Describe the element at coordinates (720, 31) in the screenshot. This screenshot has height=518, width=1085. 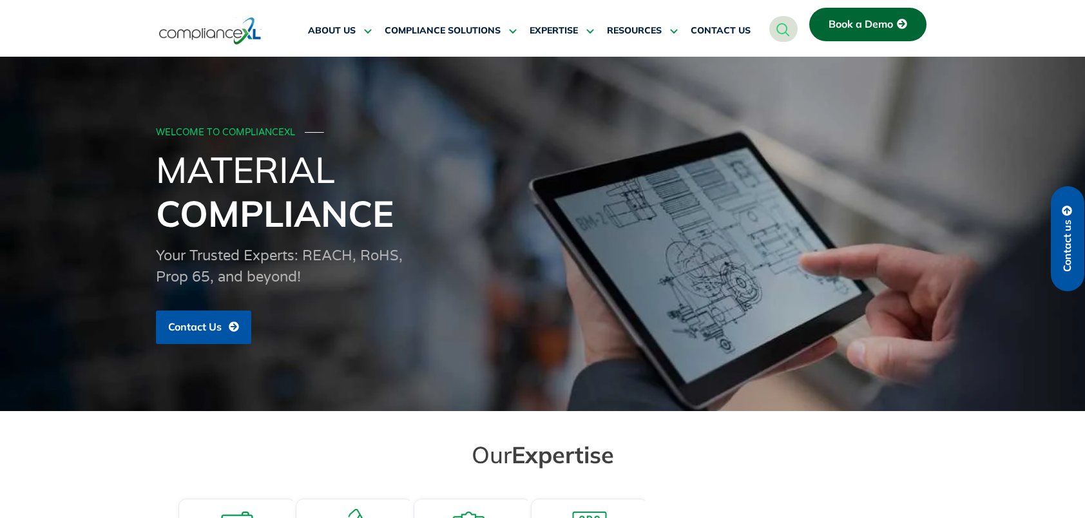
I see `a: CONTACT US` at that location.